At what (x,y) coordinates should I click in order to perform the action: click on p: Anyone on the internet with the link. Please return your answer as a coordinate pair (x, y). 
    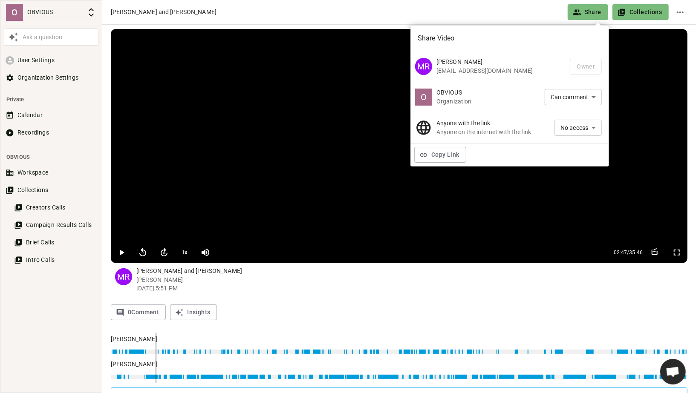
    Looking at the image, I should click on (484, 132).